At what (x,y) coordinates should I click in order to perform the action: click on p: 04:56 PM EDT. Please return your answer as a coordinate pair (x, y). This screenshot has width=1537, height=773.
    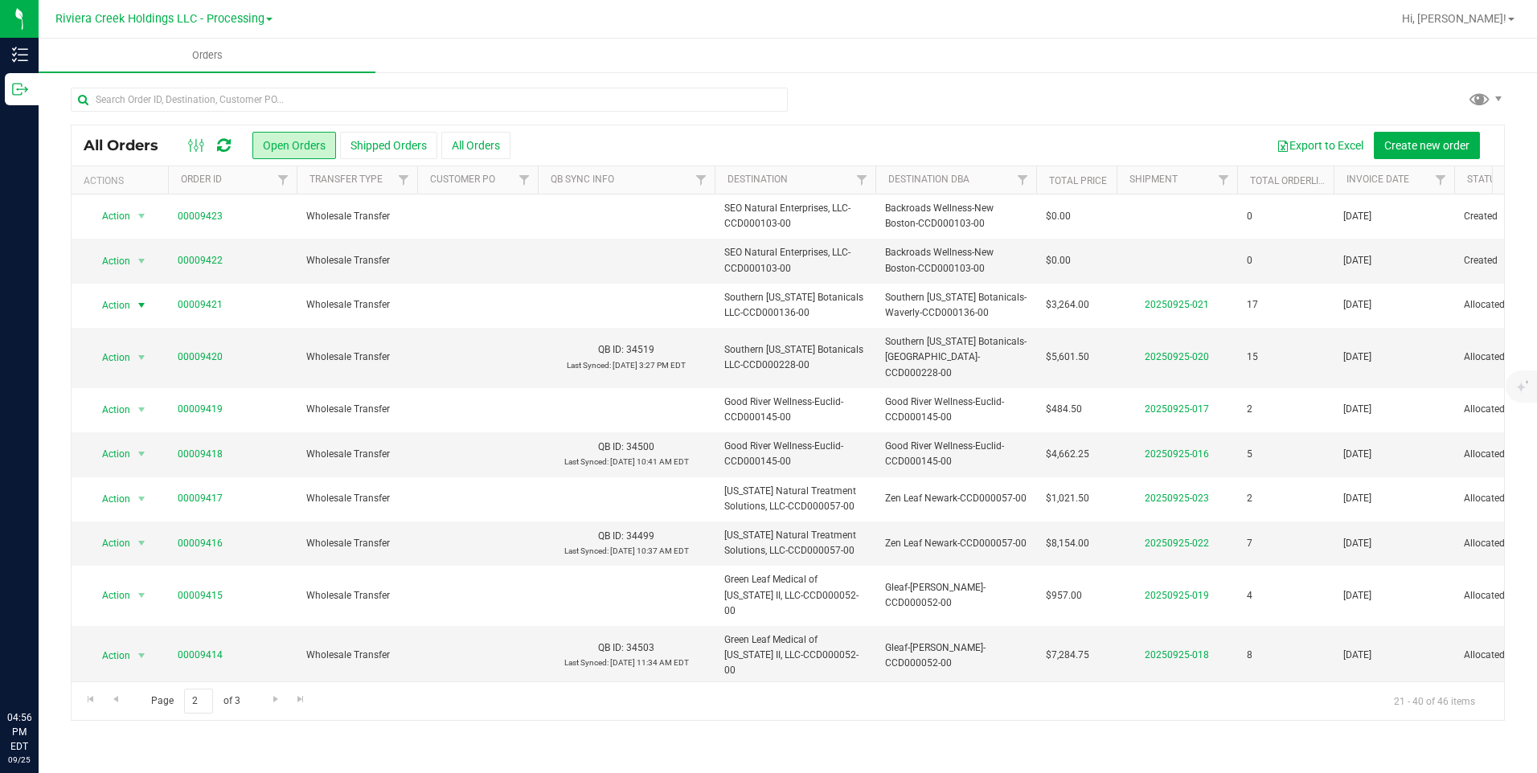
    Looking at the image, I should click on (19, 732).